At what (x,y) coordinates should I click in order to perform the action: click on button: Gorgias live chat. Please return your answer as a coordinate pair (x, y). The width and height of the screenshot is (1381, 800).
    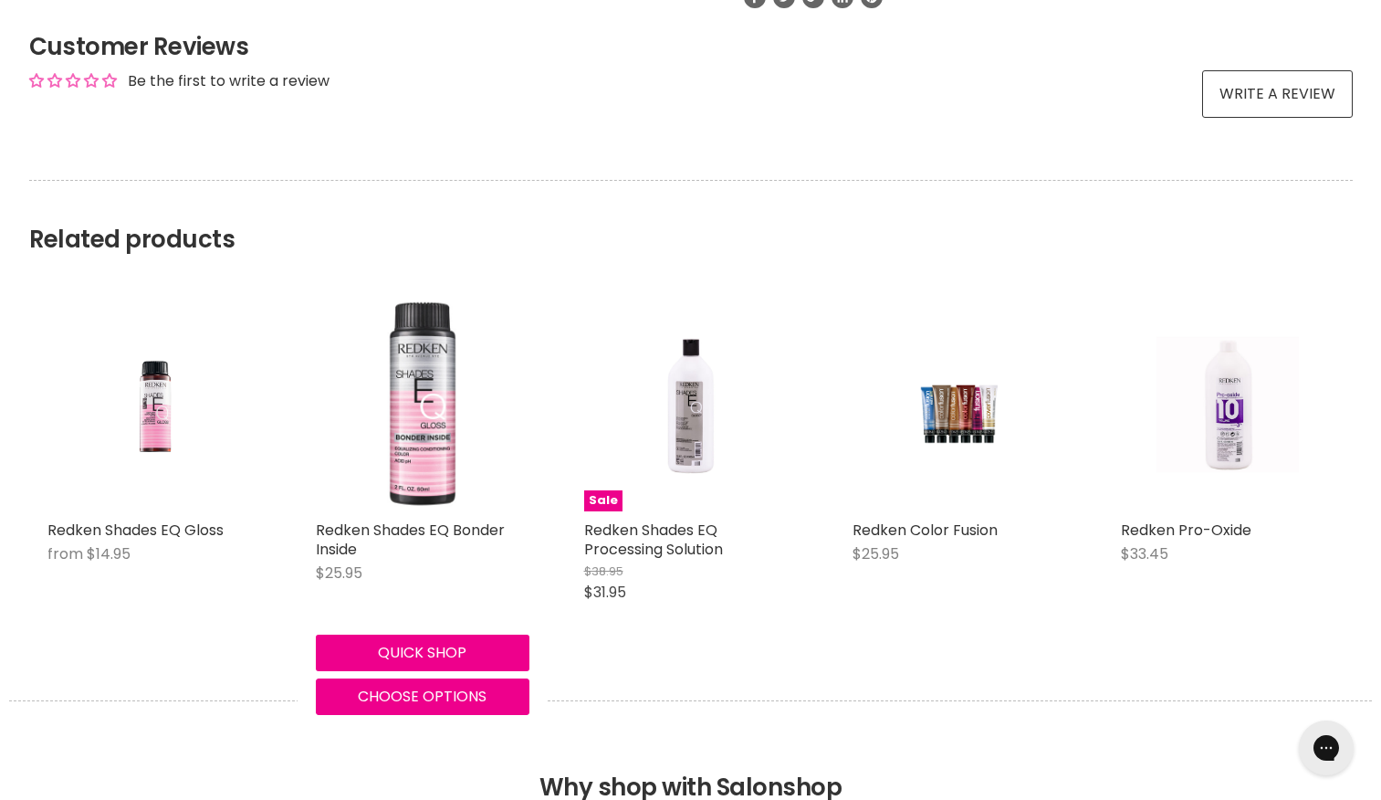
    Looking at the image, I should click on (37, 34).